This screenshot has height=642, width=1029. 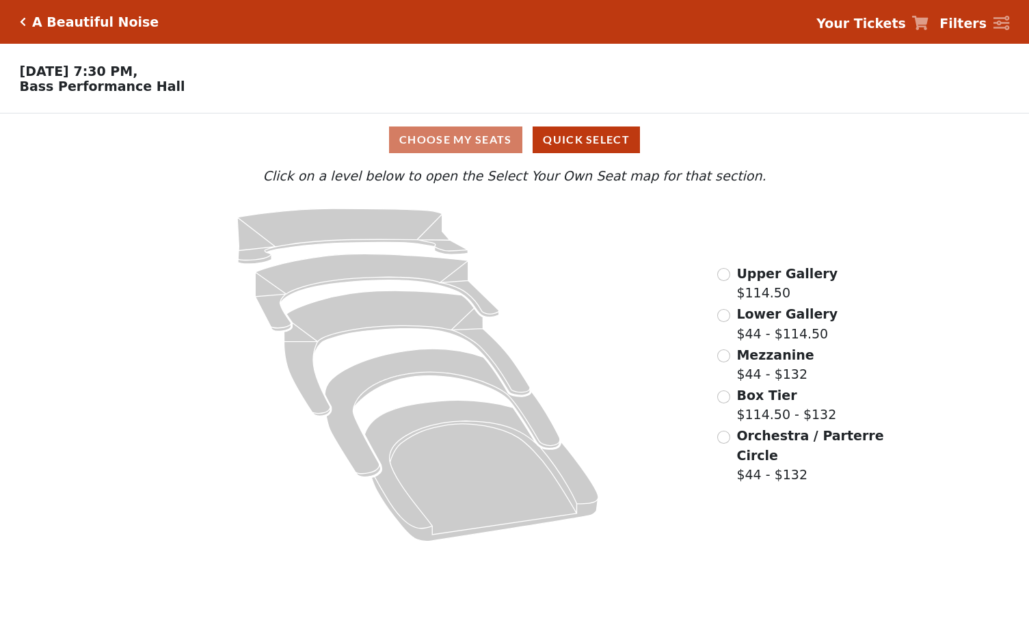 I want to click on strong: Your Tickets, so click(x=861, y=23).